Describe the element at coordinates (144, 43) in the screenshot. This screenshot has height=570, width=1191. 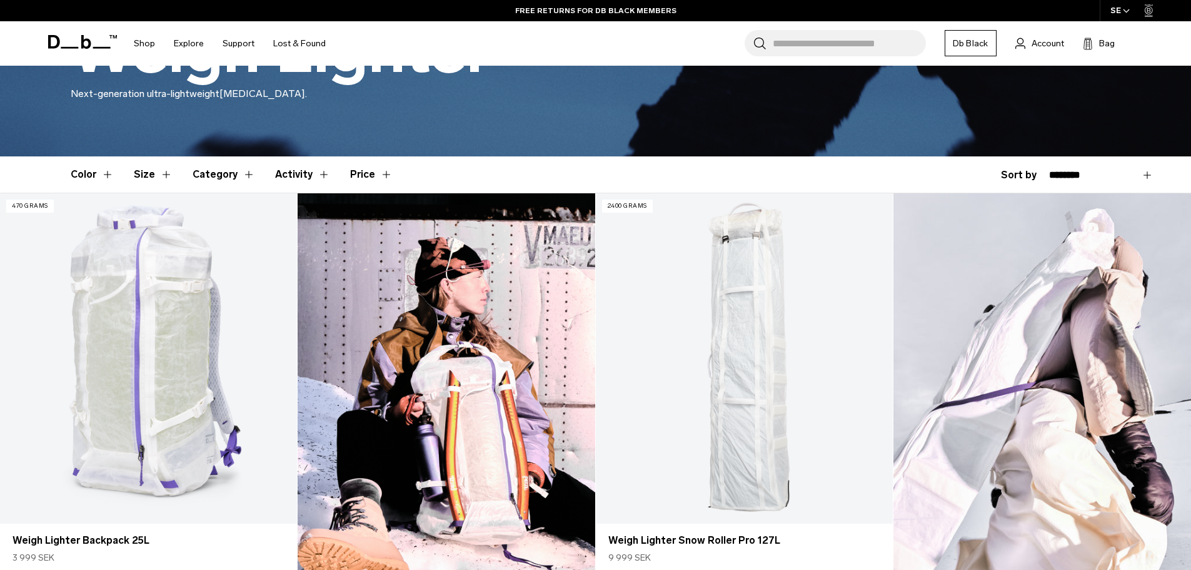
I see `a: Shop` at that location.